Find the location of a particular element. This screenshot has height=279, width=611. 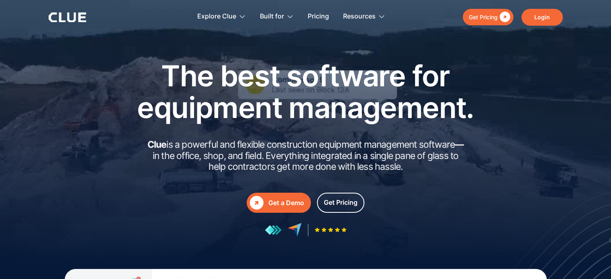

img: Five-star rating icon is located at coordinates (330, 230).